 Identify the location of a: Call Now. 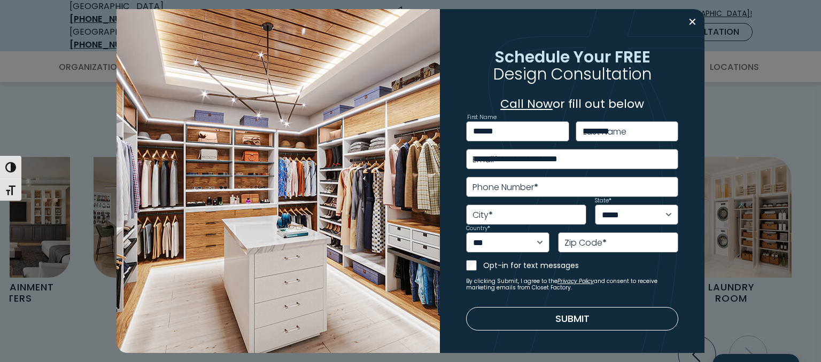
(526, 104).